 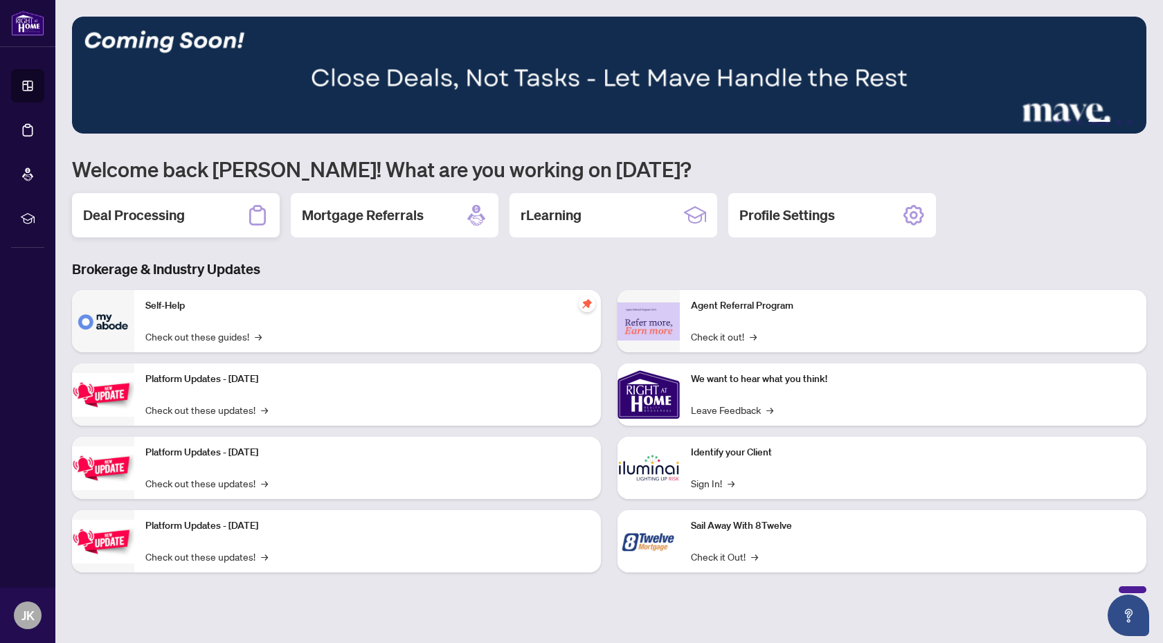 I want to click on button: 2, so click(x=1068, y=122).